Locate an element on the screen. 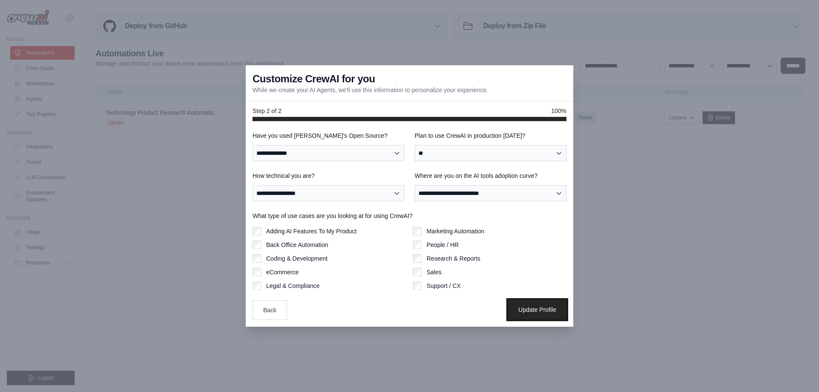 This screenshot has height=392, width=819. label: Research & Reports is located at coordinates (453, 258).